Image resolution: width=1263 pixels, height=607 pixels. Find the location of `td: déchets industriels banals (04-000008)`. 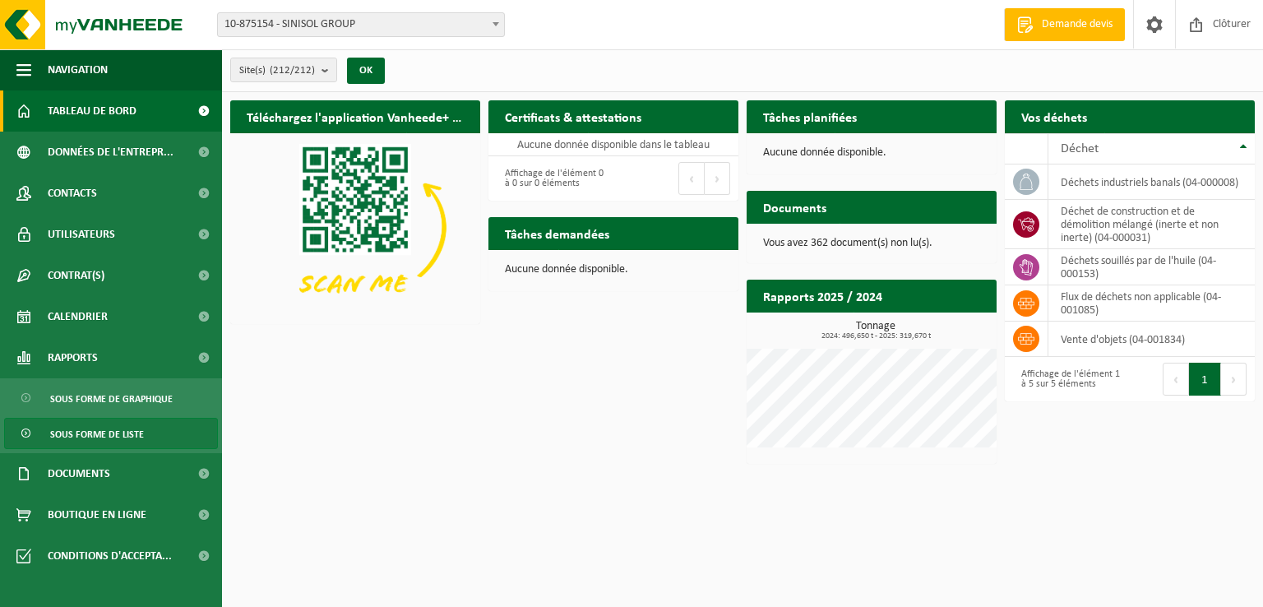

td: déchets industriels banals (04-000008) is located at coordinates (1151, 182).